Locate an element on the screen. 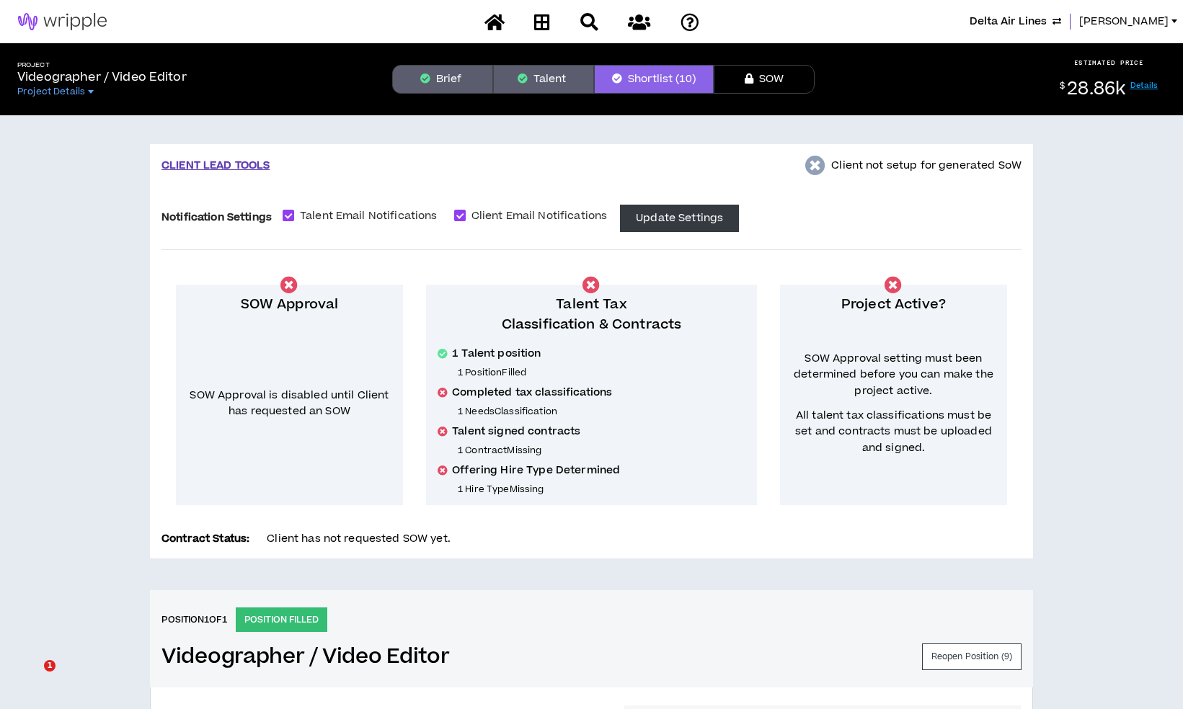 The image size is (1183, 709). button: Brief is located at coordinates (443, 79).